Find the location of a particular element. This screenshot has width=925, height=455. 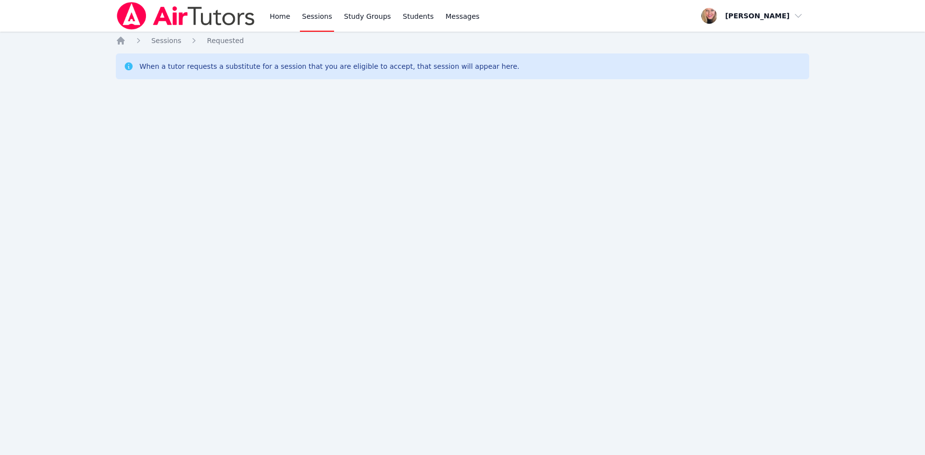

a: Requested is located at coordinates (225, 41).